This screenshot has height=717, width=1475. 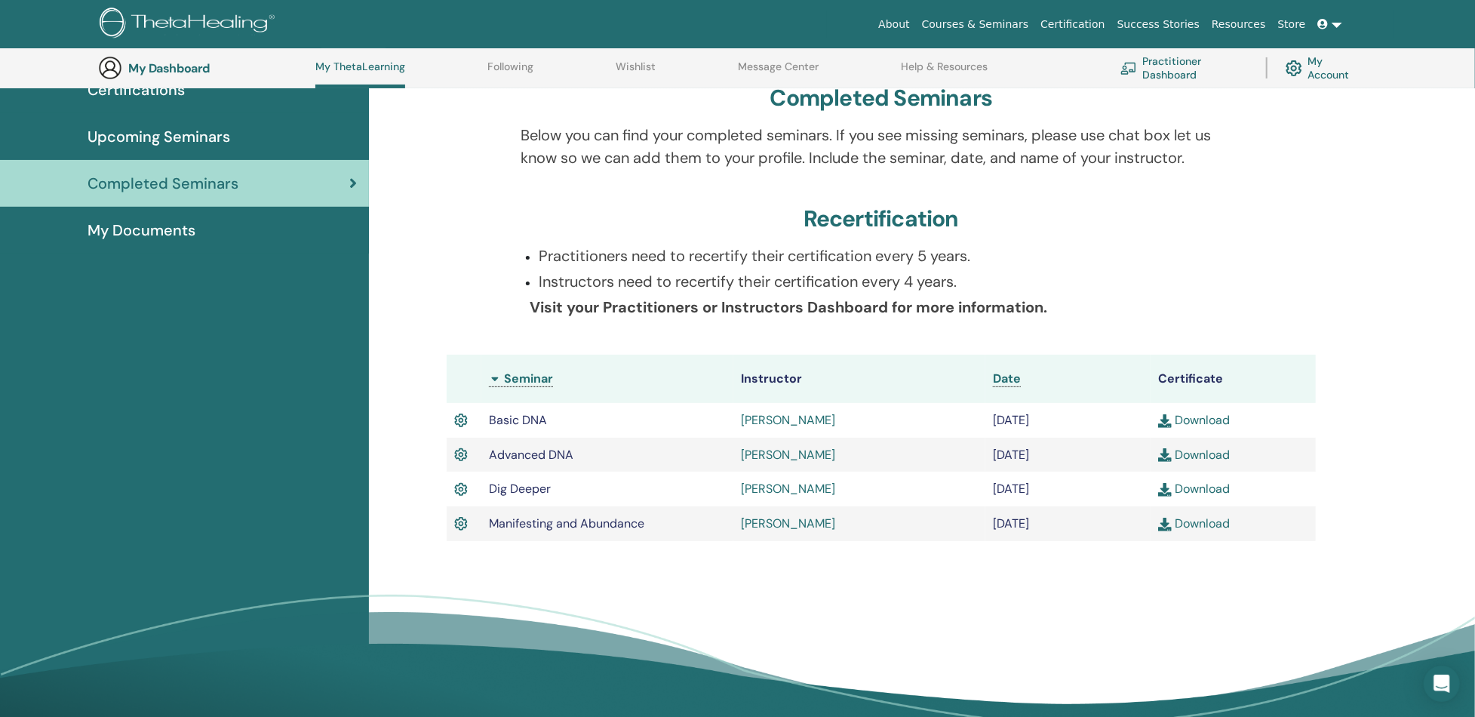 What do you see at coordinates (136, 90) in the screenshot?
I see `span: Certifications` at bounding box center [136, 90].